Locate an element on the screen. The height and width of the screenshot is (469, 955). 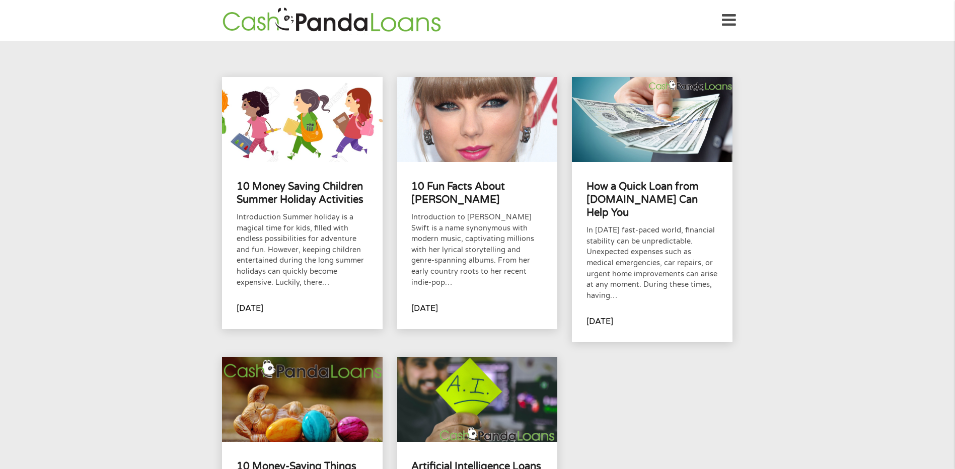
img: GetLoanNow Logo is located at coordinates (332, 20).